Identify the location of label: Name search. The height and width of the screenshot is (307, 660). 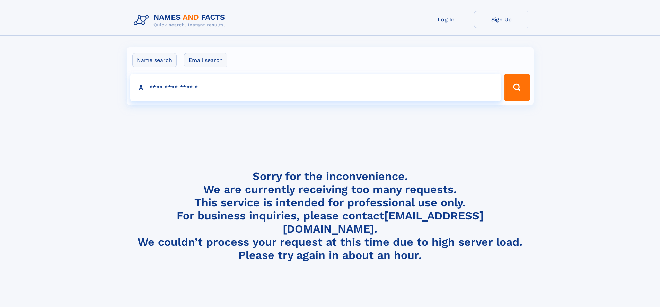
(154, 60).